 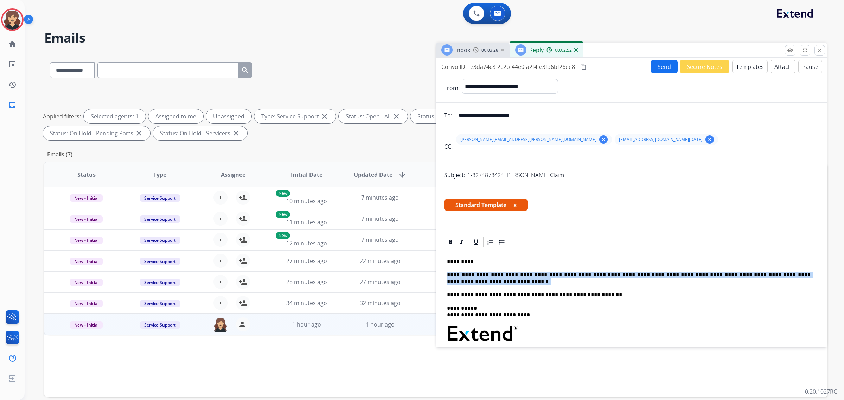 I want to click on span: 00:02:52, so click(x=564, y=50).